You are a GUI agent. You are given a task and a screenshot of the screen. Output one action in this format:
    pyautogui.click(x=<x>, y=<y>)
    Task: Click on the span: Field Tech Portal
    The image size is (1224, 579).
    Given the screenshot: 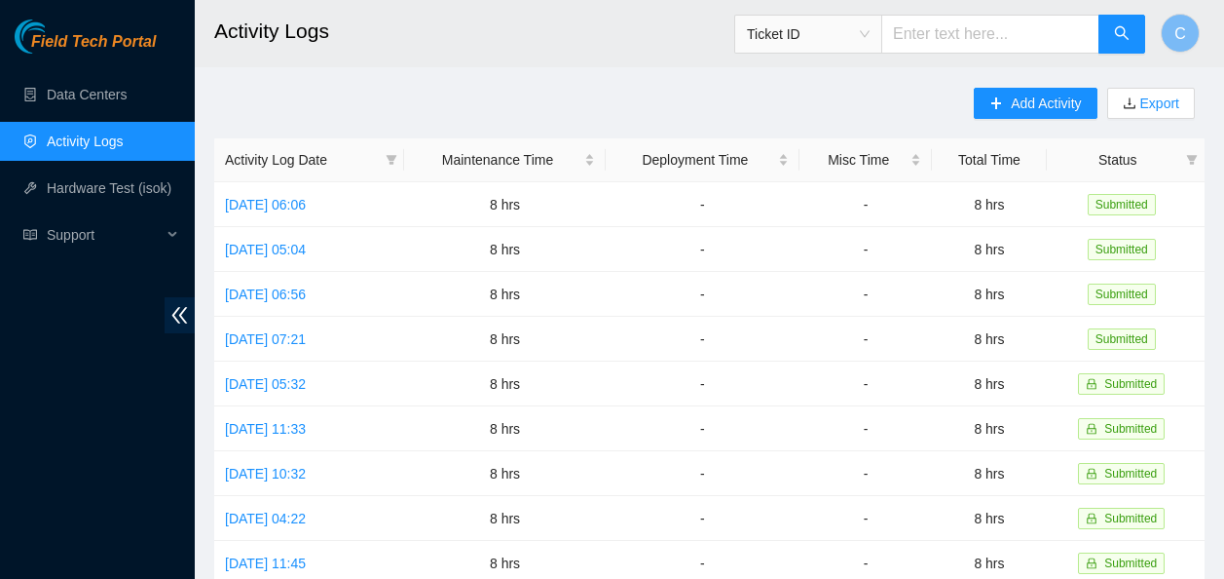 What is the action you would take?
    pyautogui.click(x=94, y=42)
    